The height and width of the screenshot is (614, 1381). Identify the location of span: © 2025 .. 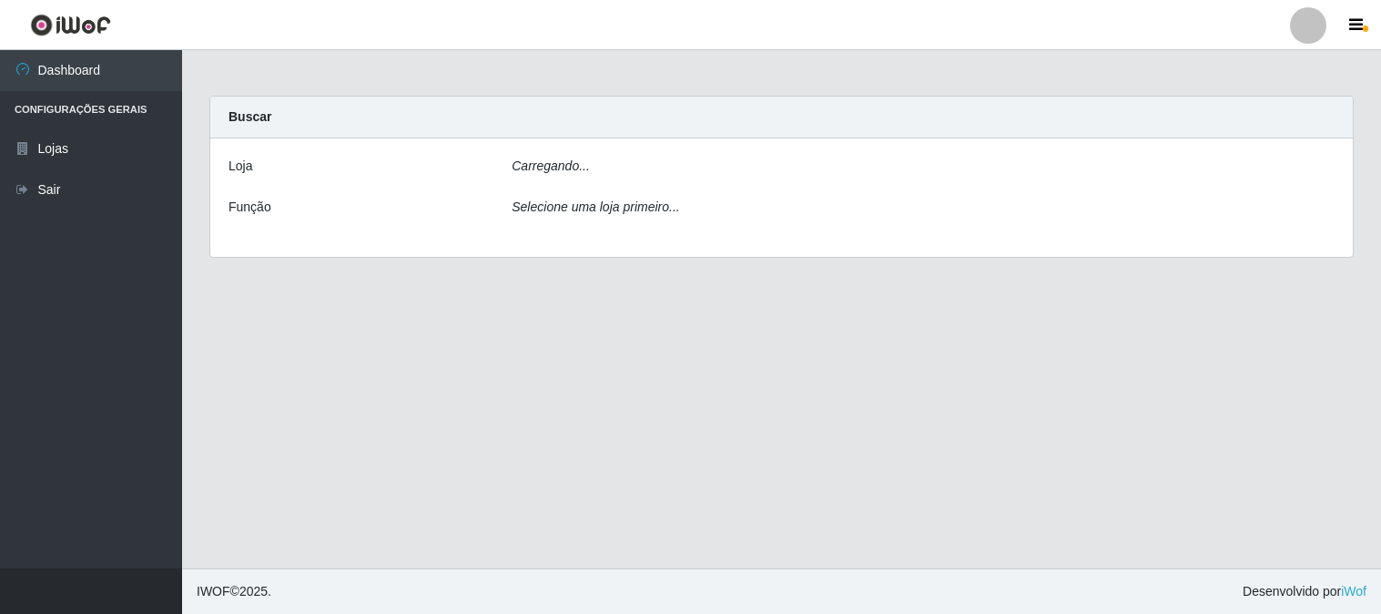
(234, 591).